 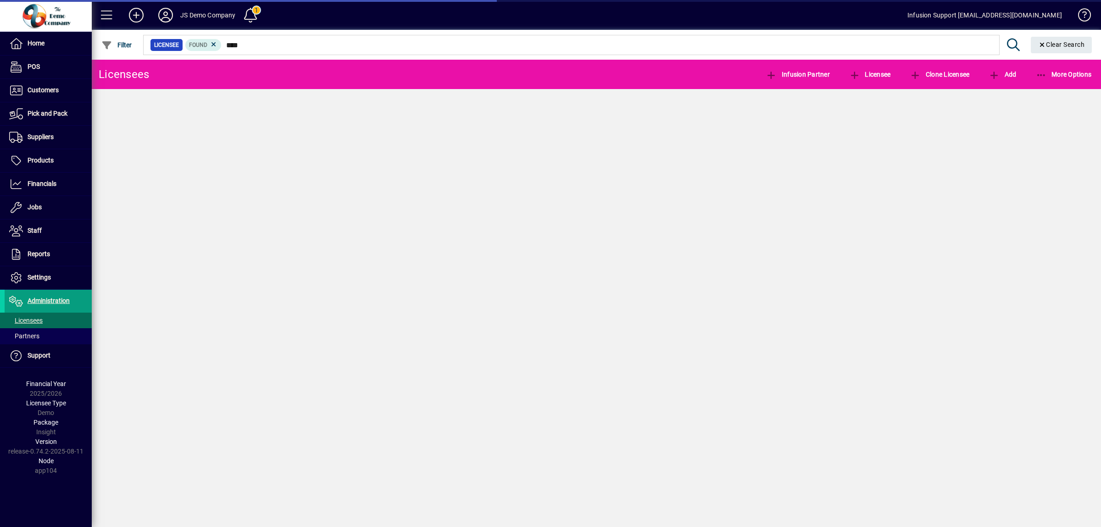 What do you see at coordinates (36, 43) in the screenshot?
I see `span: Home` at bounding box center [36, 43].